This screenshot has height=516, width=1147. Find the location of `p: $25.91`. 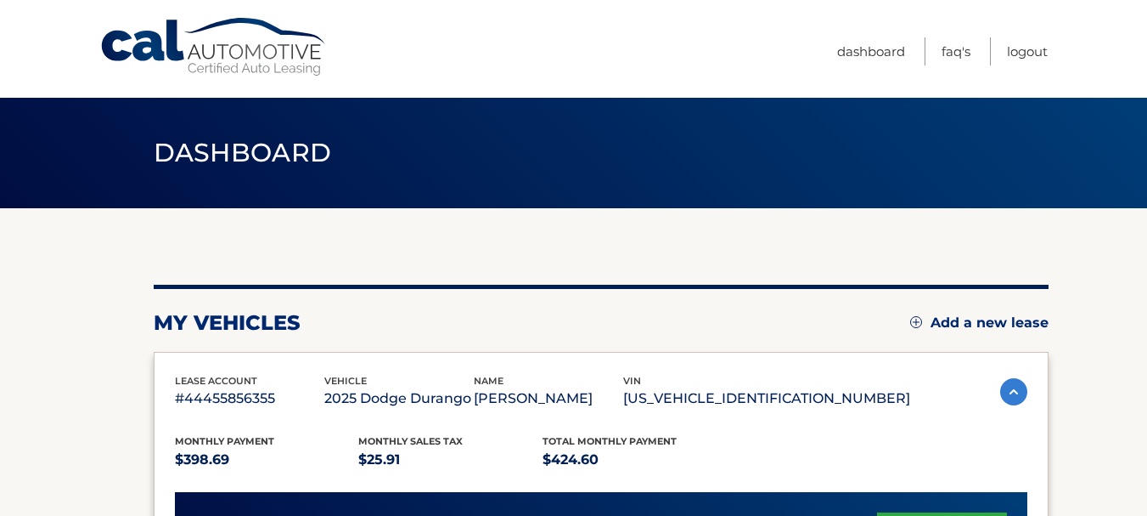

p: $25.91 is located at coordinates (450, 459).